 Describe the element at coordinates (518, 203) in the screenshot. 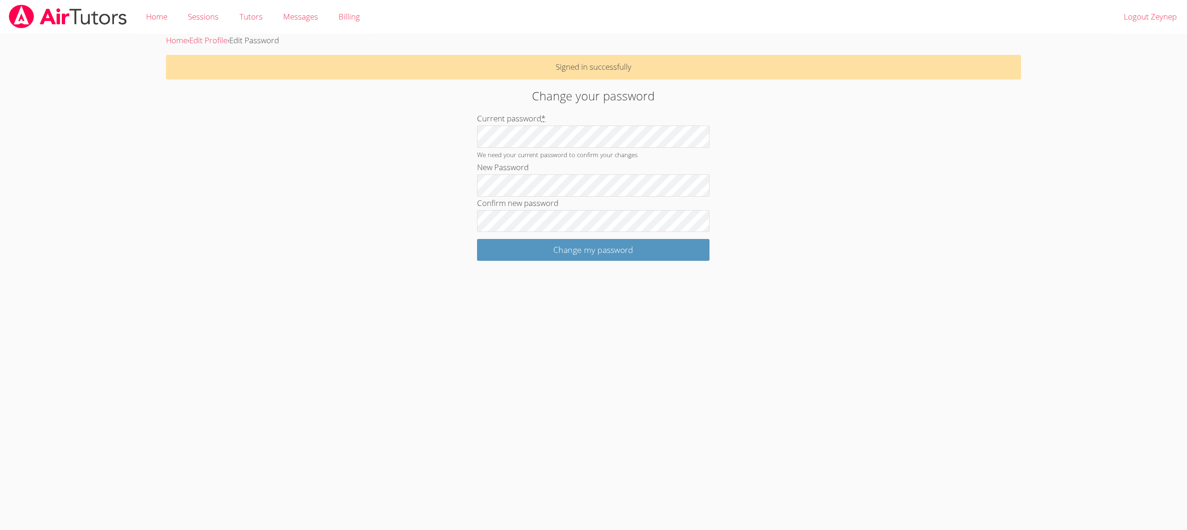

I see `label: Confirm new password` at that location.